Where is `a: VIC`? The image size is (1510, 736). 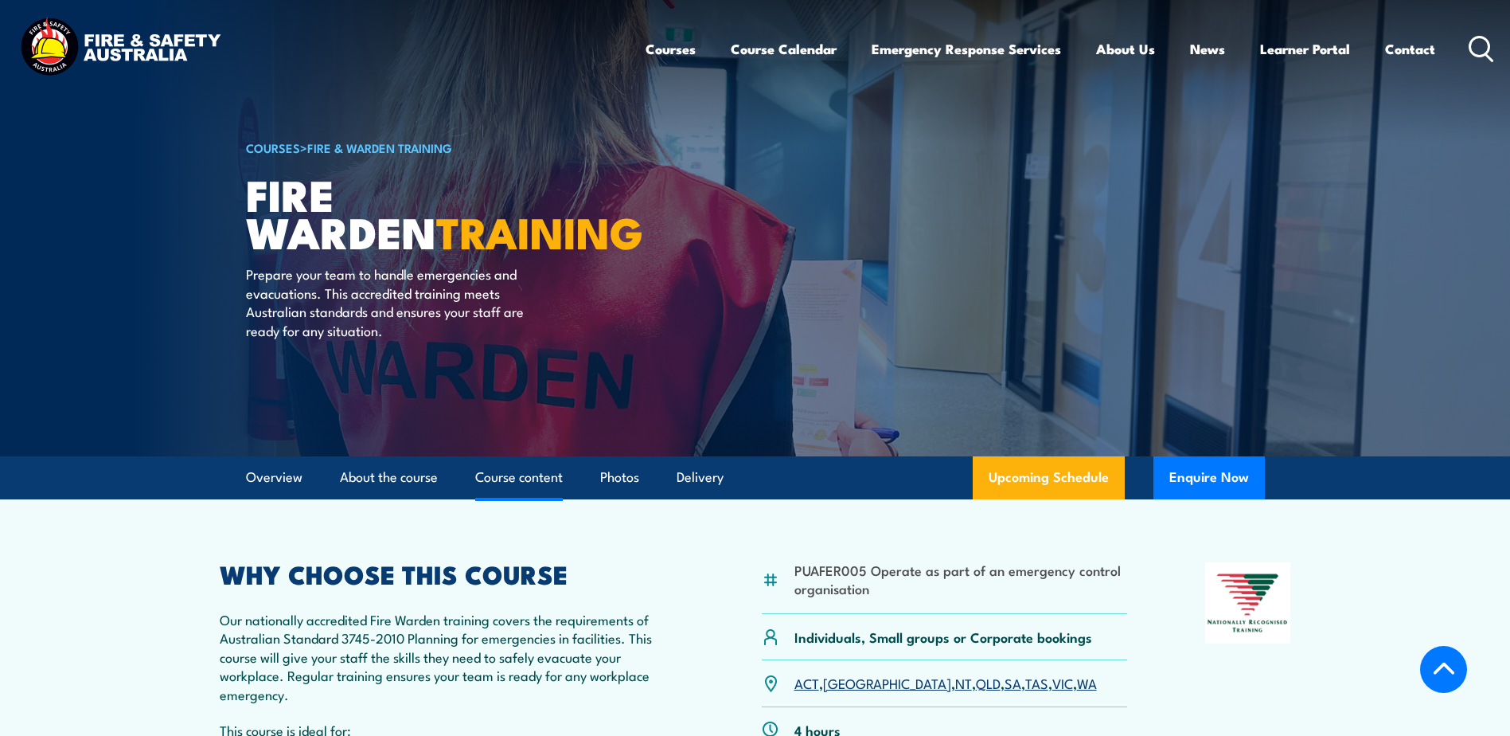
a: VIC is located at coordinates (1063, 682).